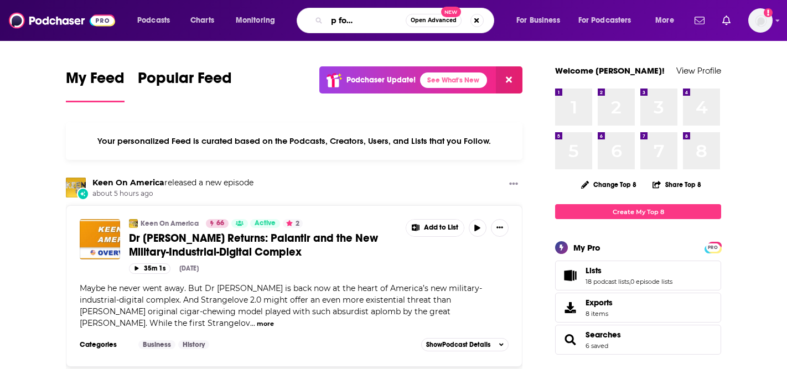  I want to click on a: Create My Top 8, so click(638, 211).